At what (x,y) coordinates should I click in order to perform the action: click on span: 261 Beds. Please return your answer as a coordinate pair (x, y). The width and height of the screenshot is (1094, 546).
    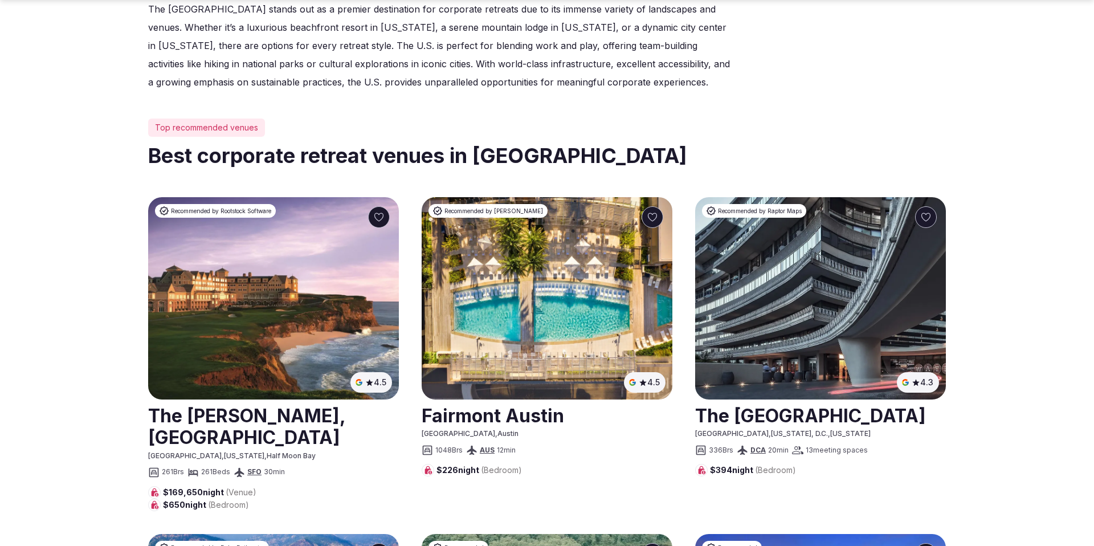
    Looking at the image, I should click on (215, 472).